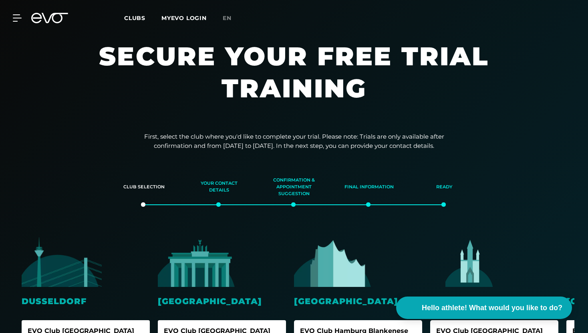 This screenshot has height=333, width=588. What do you see at coordinates (294, 72) in the screenshot?
I see `font: Secure your free trial training` at bounding box center [294, 72].